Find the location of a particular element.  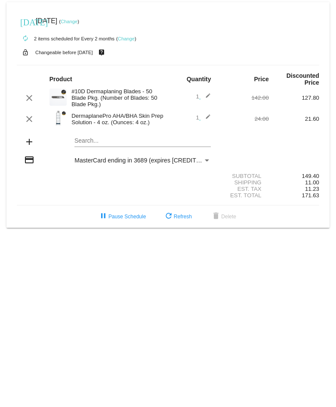

strong: Product is located at coordinates (61, 79).